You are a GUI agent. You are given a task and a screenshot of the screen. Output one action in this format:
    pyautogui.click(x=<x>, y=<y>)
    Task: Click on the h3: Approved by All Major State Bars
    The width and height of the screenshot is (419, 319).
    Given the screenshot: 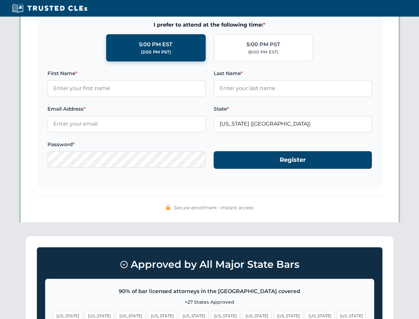 What is the action you would take?
    pyautogui.click(x=210, y=264)
    